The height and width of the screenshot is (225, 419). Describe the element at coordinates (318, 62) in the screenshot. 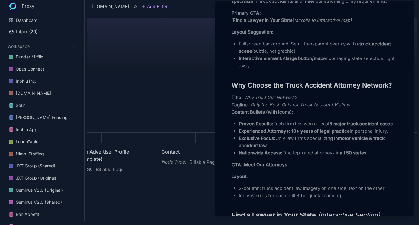

I see `p: A encouraging state selection right away.` at that location.